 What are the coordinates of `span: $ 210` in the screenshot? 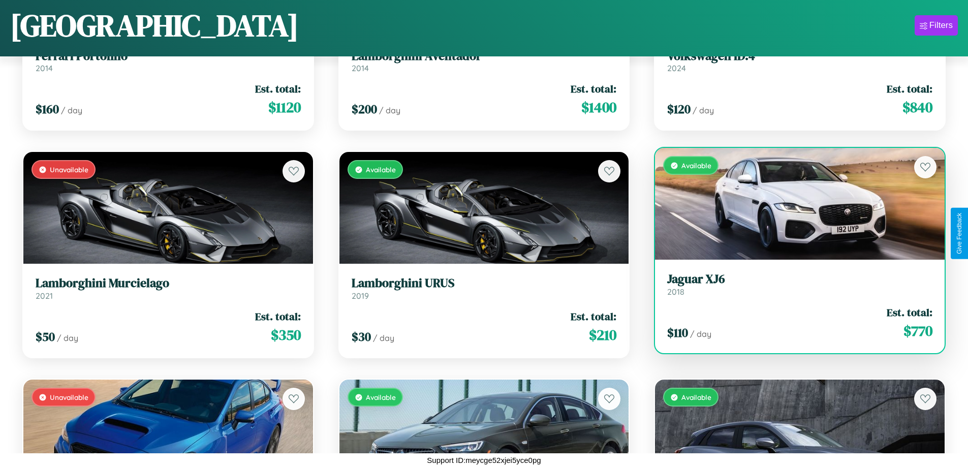 It's located at (603, 335).